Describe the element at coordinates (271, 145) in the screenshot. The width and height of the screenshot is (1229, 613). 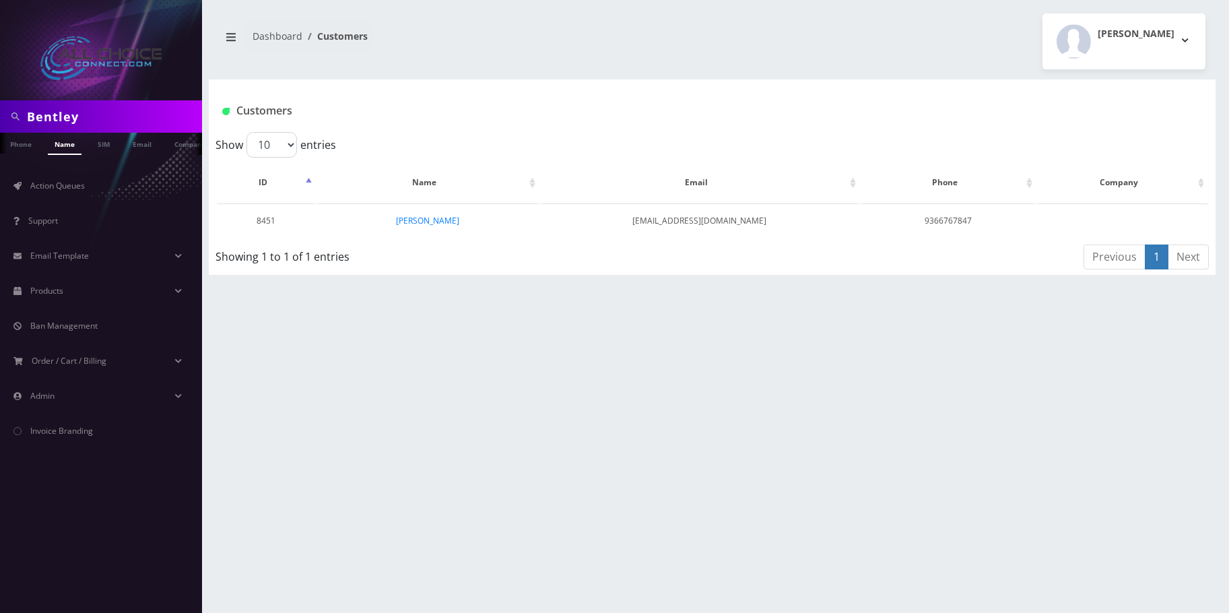
I see `select: Showentries` at that location.